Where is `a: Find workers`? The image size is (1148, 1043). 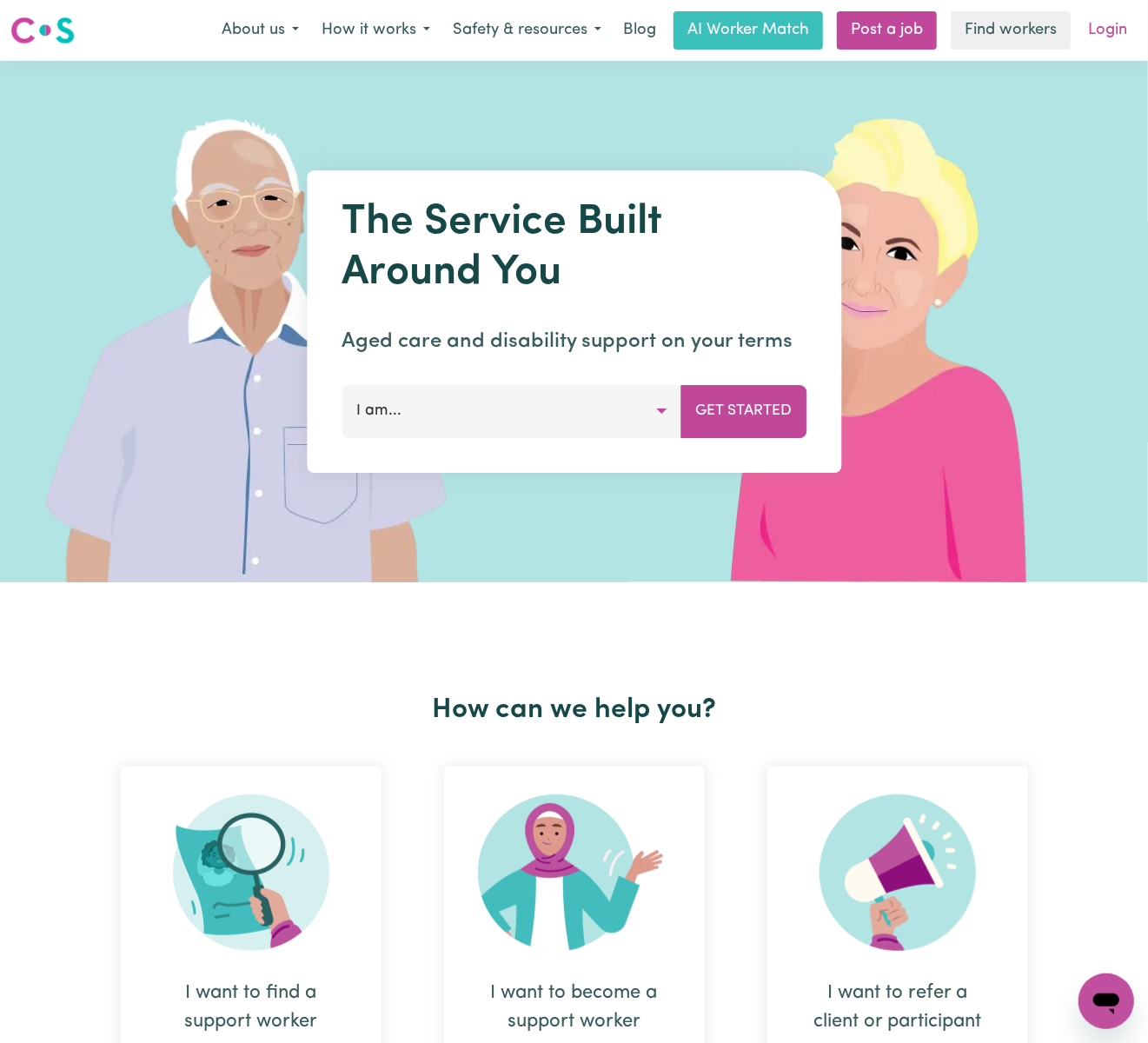 a: Find workers is located at coordinates (1011, 30).